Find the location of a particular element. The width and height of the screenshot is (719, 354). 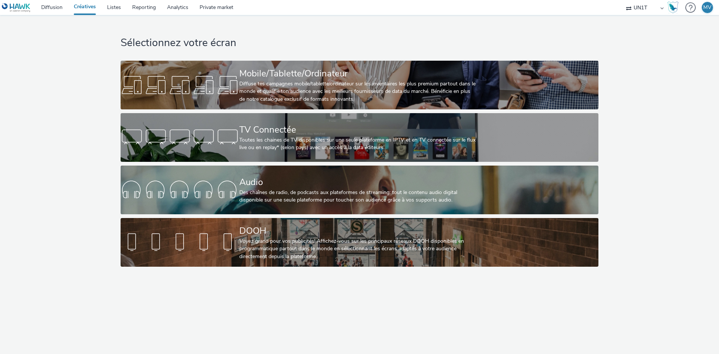

a: AudioDes chaînes de radio, de podcasts aux plateformes de streaming: tout le contenu audio digita... is located at coordinates (359, 190).